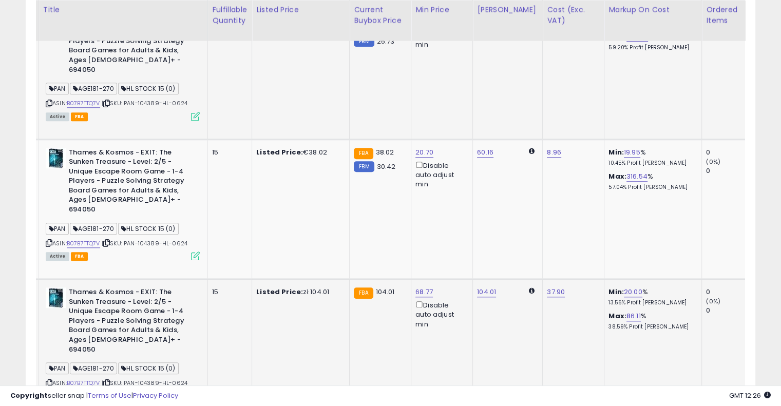  What do you see at coordinates (109, 395) in the screenshot?
I see `a: Terms of Use` at bounding box center [109, 395].